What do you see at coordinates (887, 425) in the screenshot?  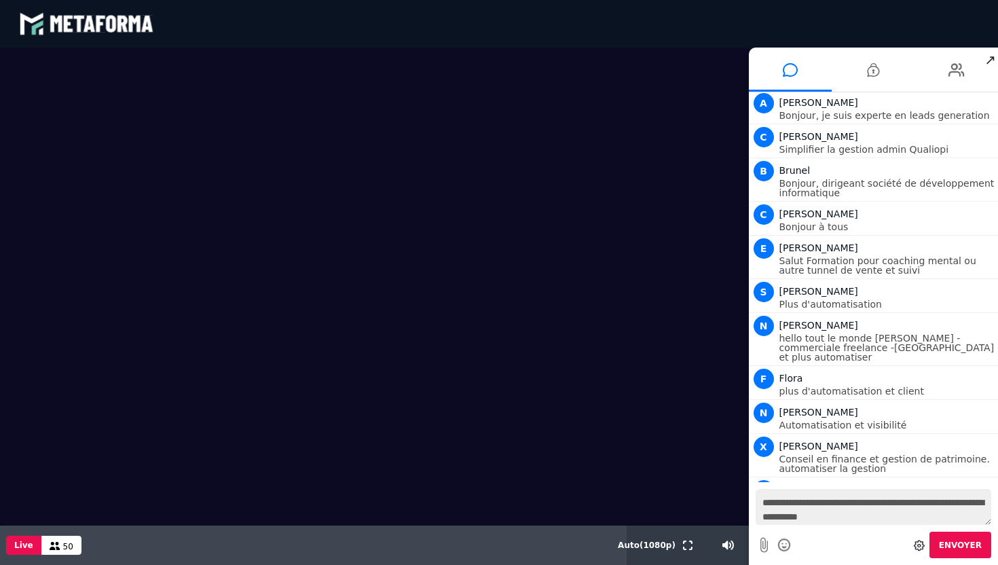 I see `p: Automatisation et visibilité` at bounding box center [887, 425].